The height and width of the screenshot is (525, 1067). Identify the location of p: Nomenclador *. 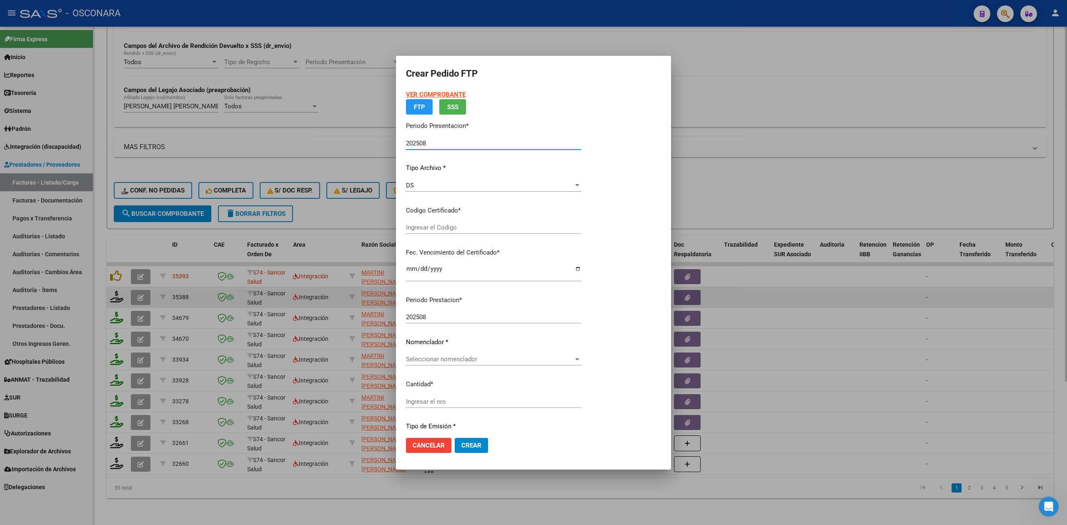
(494, 342).